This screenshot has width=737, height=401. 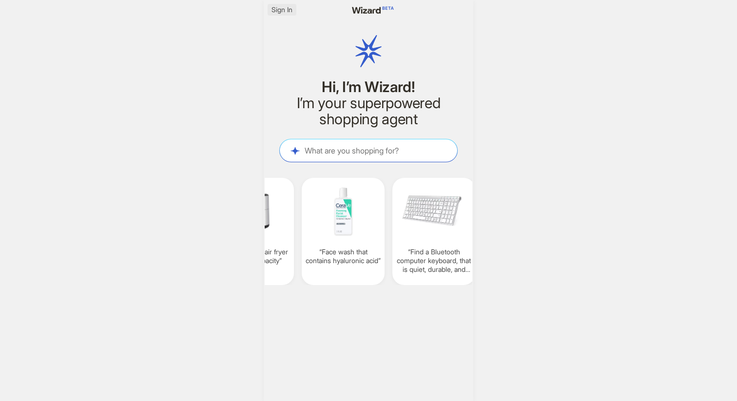 What do you see at coordinates (282, 10) in the screenshot?
I see `span: Sign In` at bounding box center [282, 10].